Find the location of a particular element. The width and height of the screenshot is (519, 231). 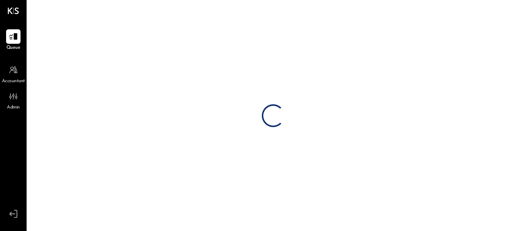

a: Accountant is located at coordinates (13, 74).